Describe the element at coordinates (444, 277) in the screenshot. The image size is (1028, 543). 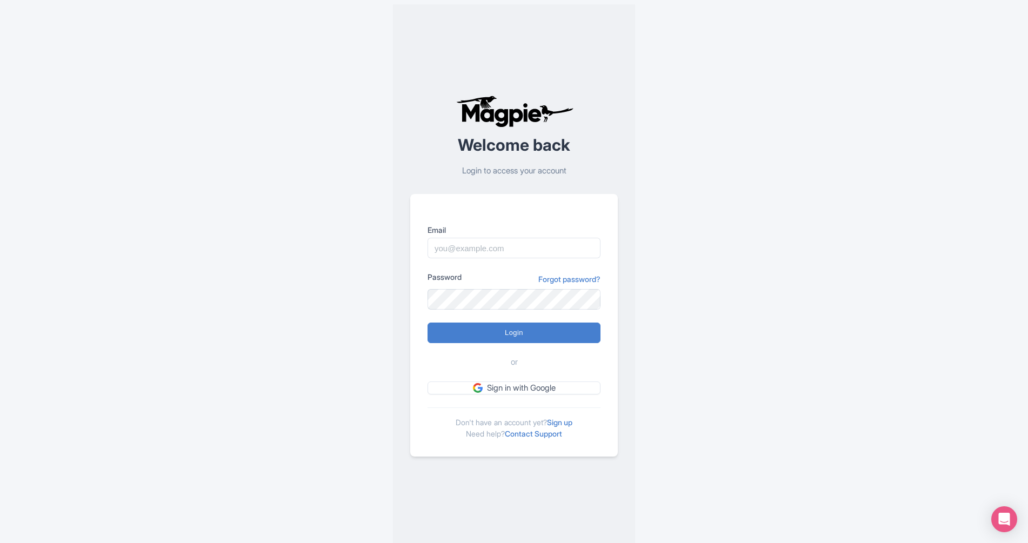
I see `label: Password` at that location.